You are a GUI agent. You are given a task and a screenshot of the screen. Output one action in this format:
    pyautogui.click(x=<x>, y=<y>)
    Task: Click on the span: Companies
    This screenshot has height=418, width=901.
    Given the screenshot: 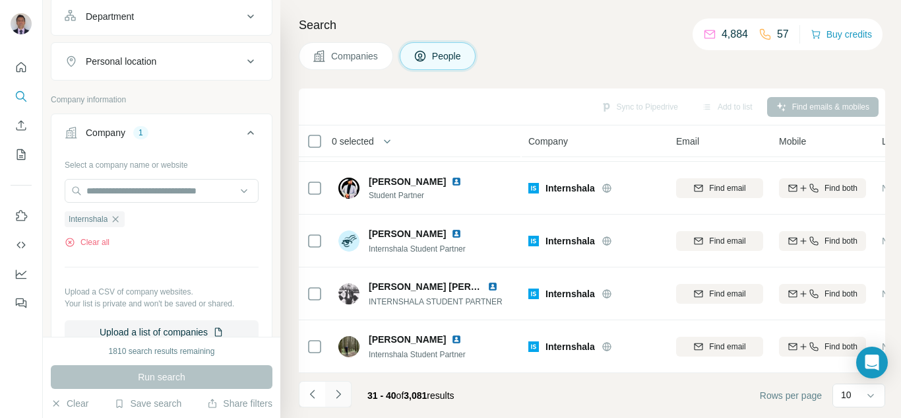 What is the action you would take?
    pyautogui.click(x=355, y=56)
    